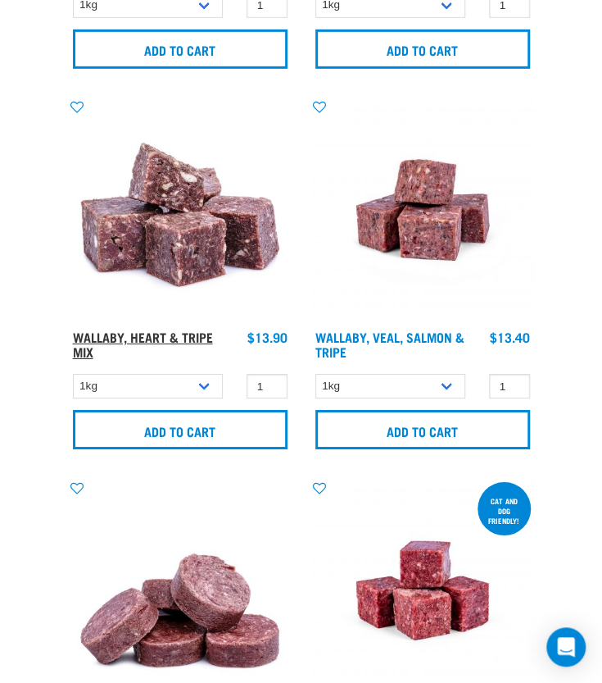  Describe the element at coordinates (180, 210) in the screenshot. I see `img: 1174 Wallaby Heart Tripe Mix 01` at that location.